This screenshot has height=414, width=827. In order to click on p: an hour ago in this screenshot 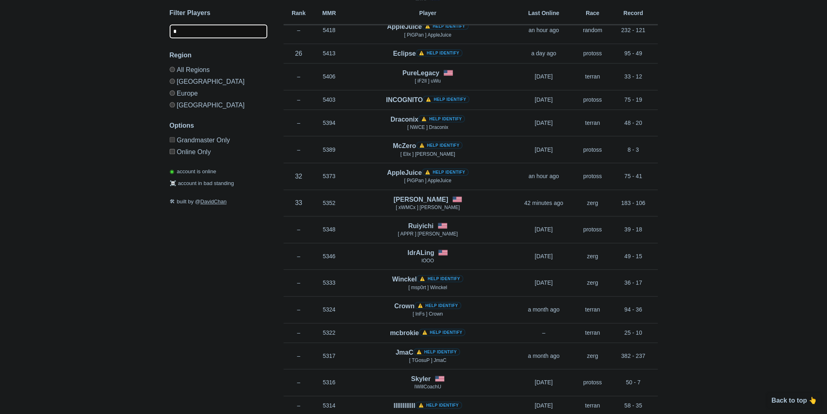, I will do `click(544, 176)`.